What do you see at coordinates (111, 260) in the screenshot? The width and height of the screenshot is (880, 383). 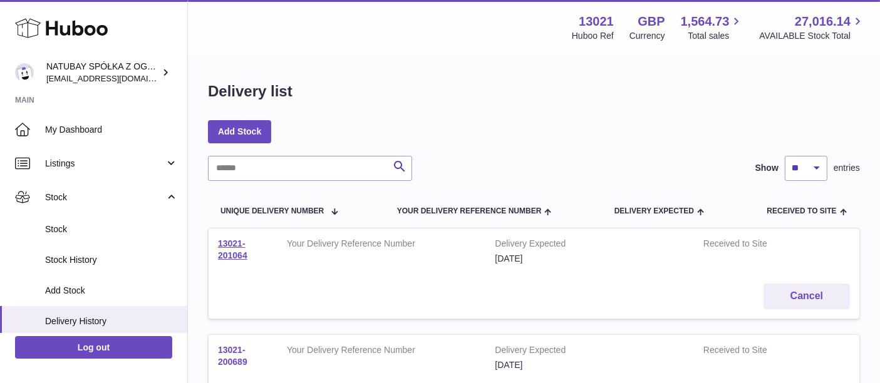 I see `span: Stock History` at bounding box center [111, 260].